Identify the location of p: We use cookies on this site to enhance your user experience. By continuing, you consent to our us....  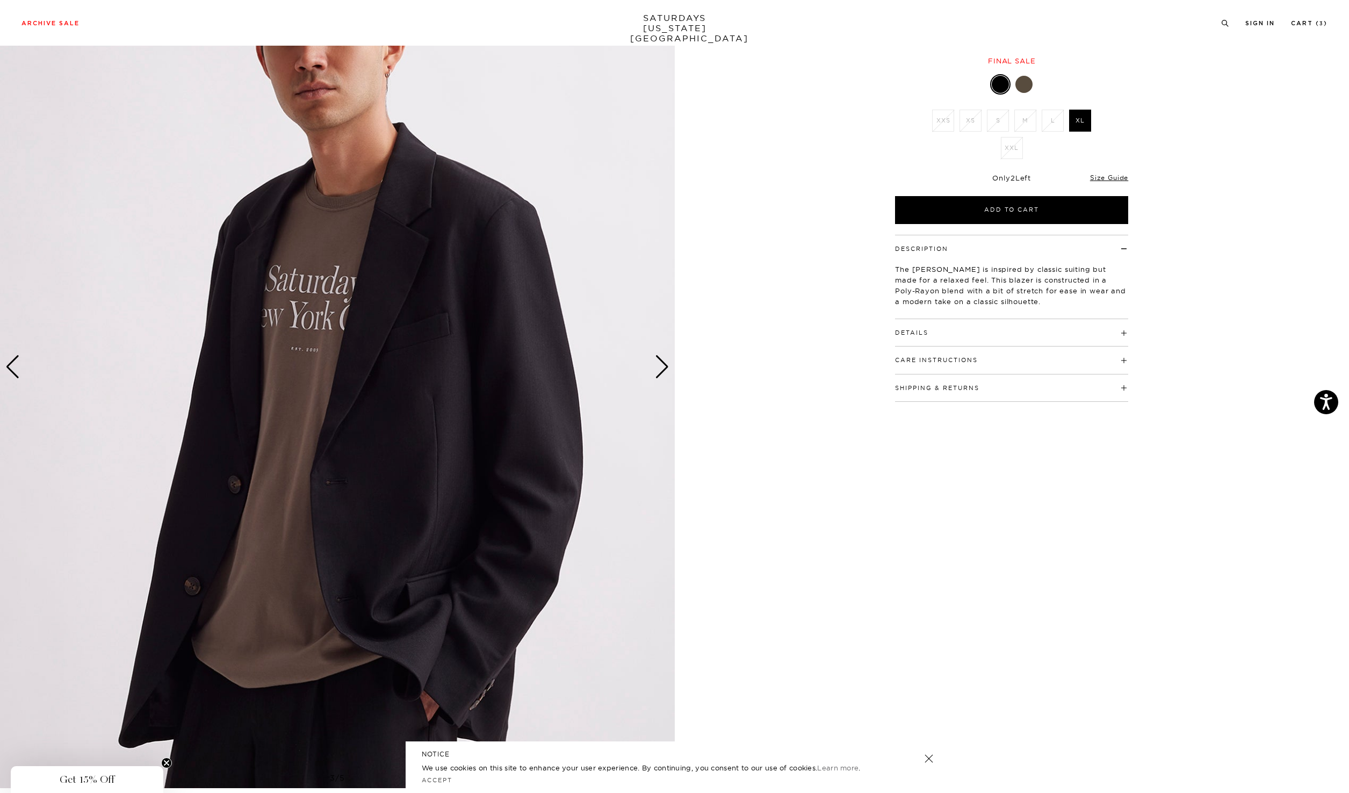
(655, 768).